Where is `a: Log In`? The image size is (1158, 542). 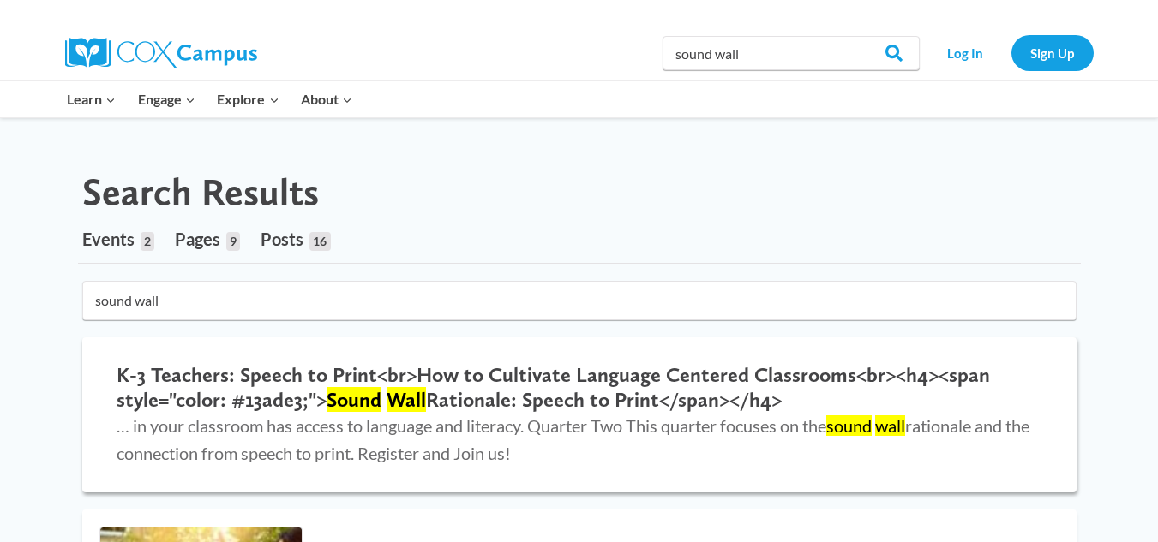
a: Log In is located at coordinates (965, 52).